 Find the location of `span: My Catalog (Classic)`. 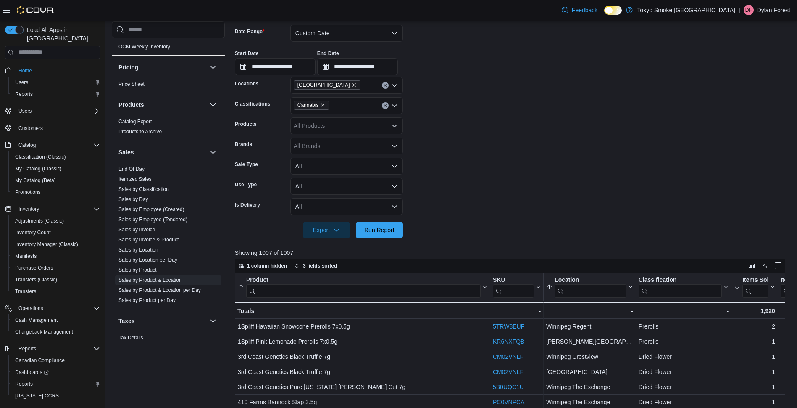

span: My Catalog (Classic) is located at coordinates (56, 169).